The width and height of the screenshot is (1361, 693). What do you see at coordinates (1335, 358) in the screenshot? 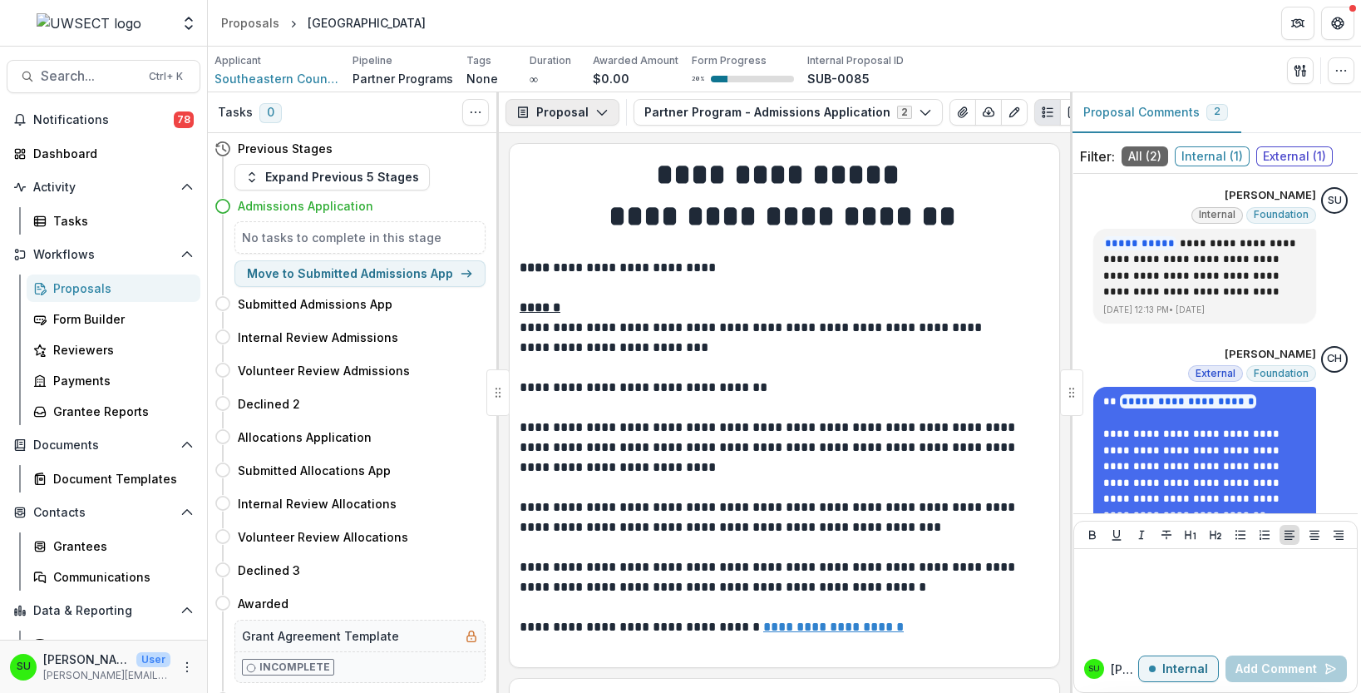
I see `div: Carli Herz` at bounding box center [1335, 358].